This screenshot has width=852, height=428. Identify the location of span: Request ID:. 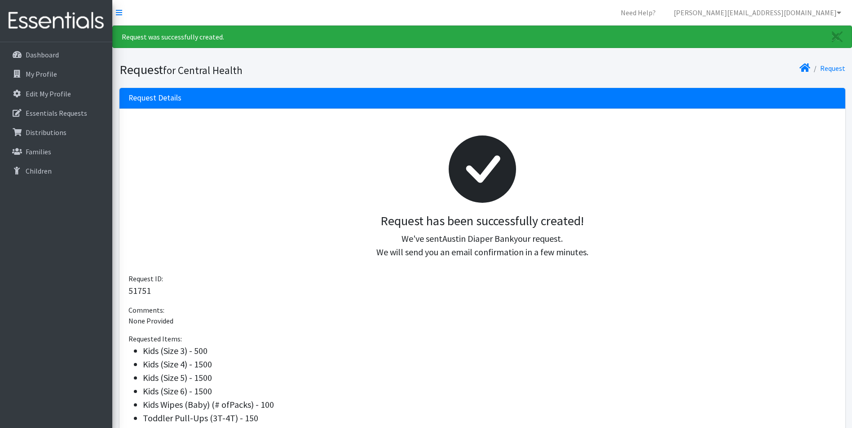
(145, 279).